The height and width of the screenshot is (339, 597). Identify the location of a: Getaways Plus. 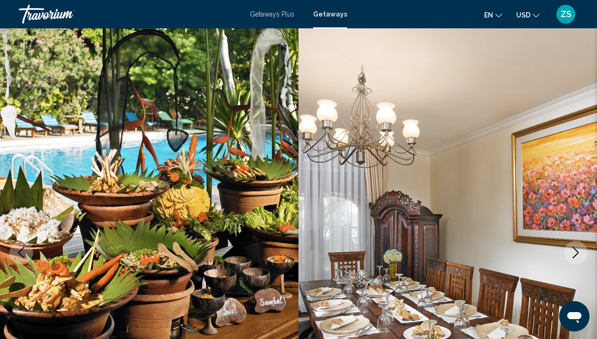
(272, 14).